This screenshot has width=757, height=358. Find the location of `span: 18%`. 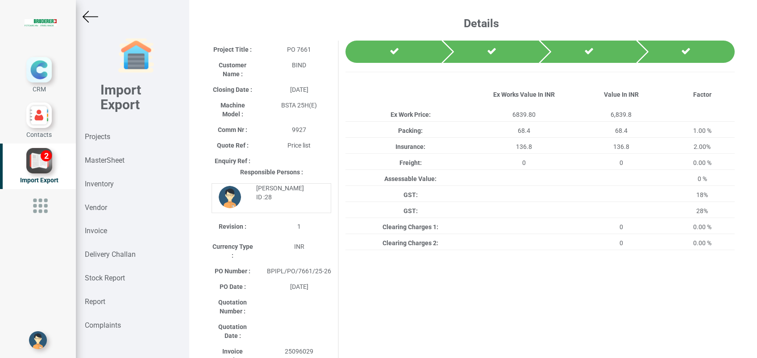

span: 18% is located at coordinates (702, 195).